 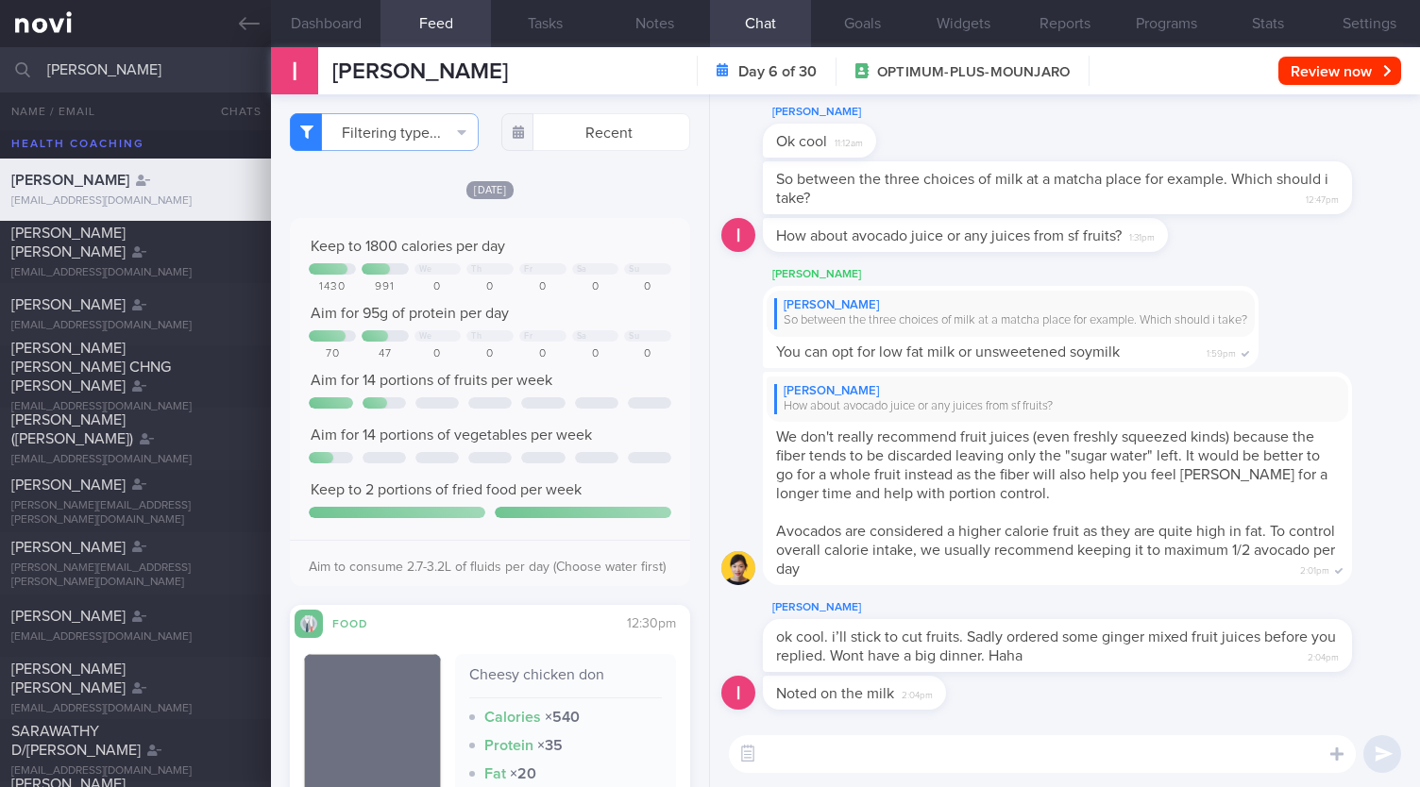 I want to click on span: 12:47pm, so click(x=1321, y=197).